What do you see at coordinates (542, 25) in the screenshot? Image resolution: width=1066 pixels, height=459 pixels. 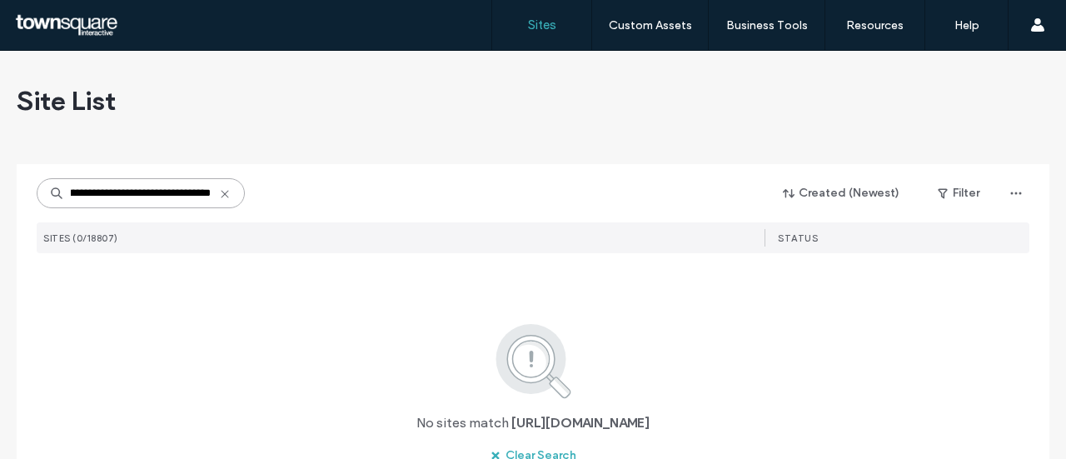 I see `label: Sites` at bounding box center [542, 25].